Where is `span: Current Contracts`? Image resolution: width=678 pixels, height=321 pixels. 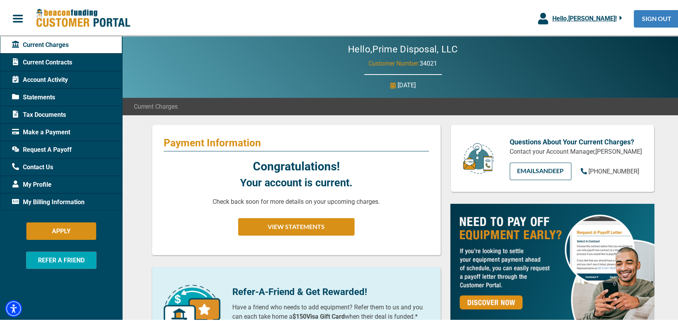
span: Current Contracts is located at coordinates (42, 61).